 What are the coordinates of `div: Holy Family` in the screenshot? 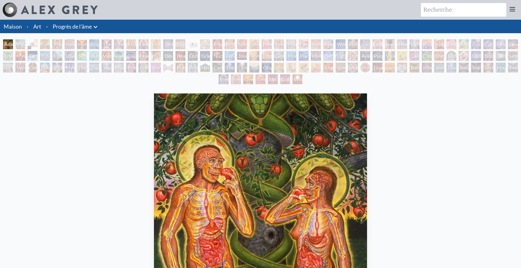 It's located at (353, 44).